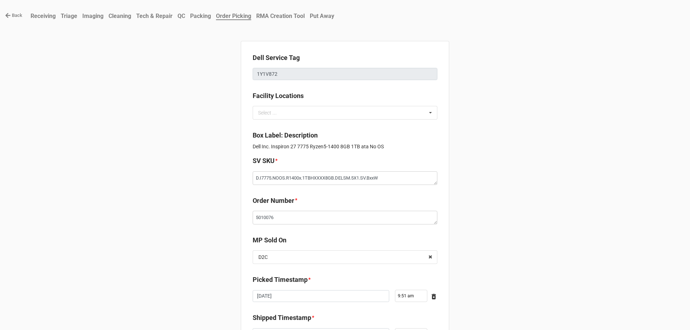  What do you see at coordinates (274, 201) in the screenshot?
I see `label: Order Number` at bounding box center [274, 201].